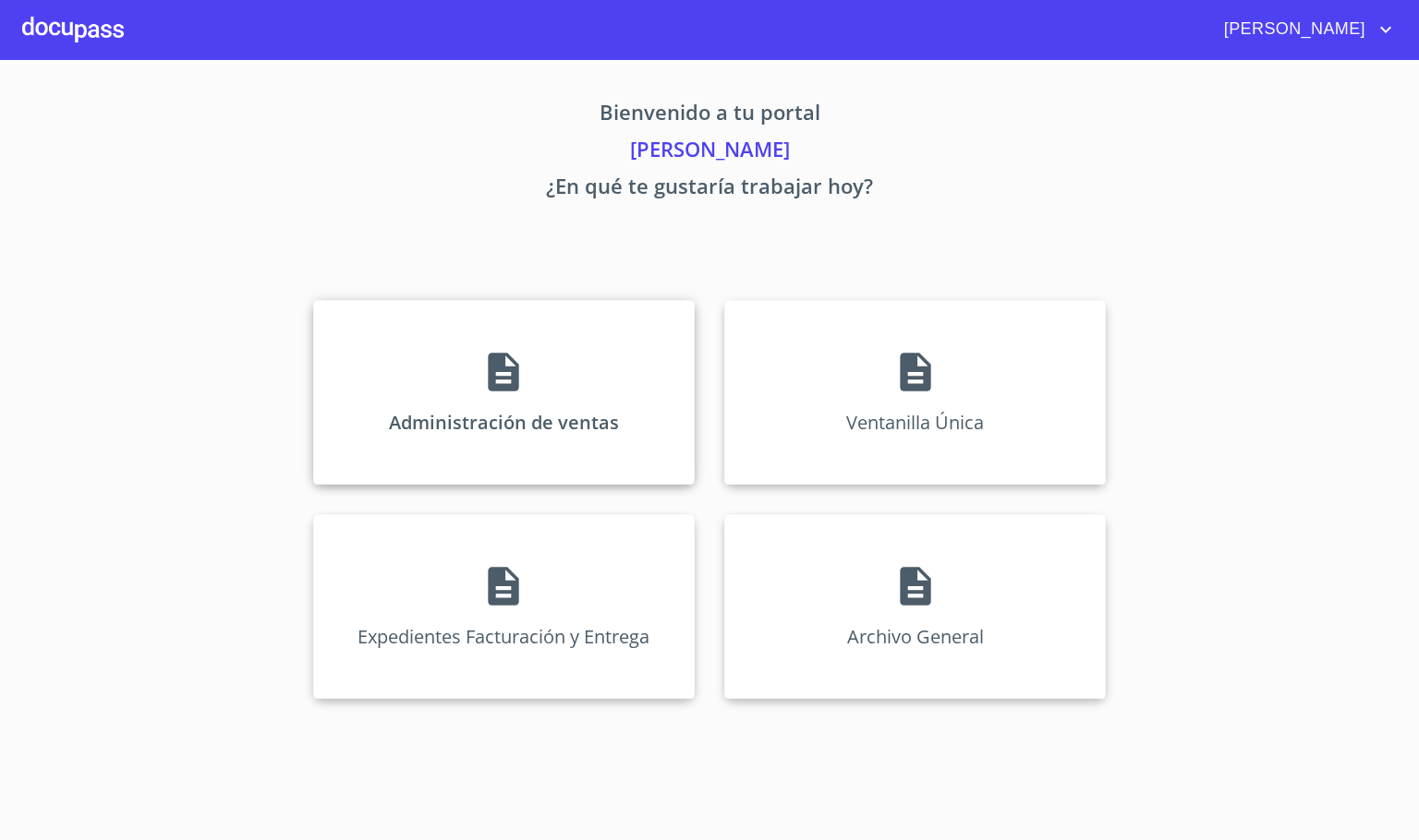 The height and width of the screenshot is (840, 1419). What do you see at coordinates (504, 422) in the screenshot?
I see `p: Administración de ventas` at bounding box center [504, 422].